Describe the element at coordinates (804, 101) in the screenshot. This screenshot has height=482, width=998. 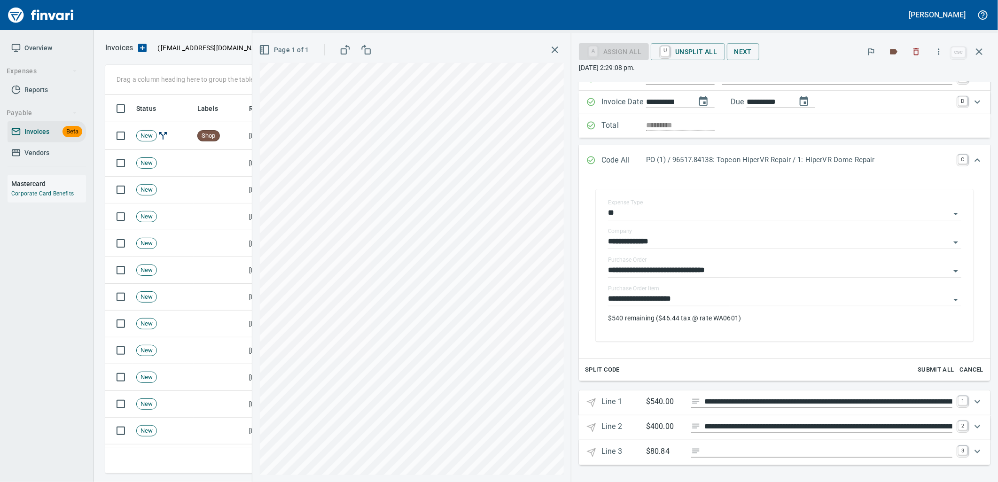
I see `button: change due date` at that location.